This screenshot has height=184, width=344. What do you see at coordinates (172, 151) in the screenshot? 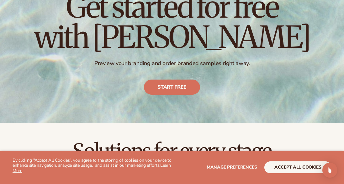
I see `h2: Solutions for every stage` at bounding box center [172, 151].